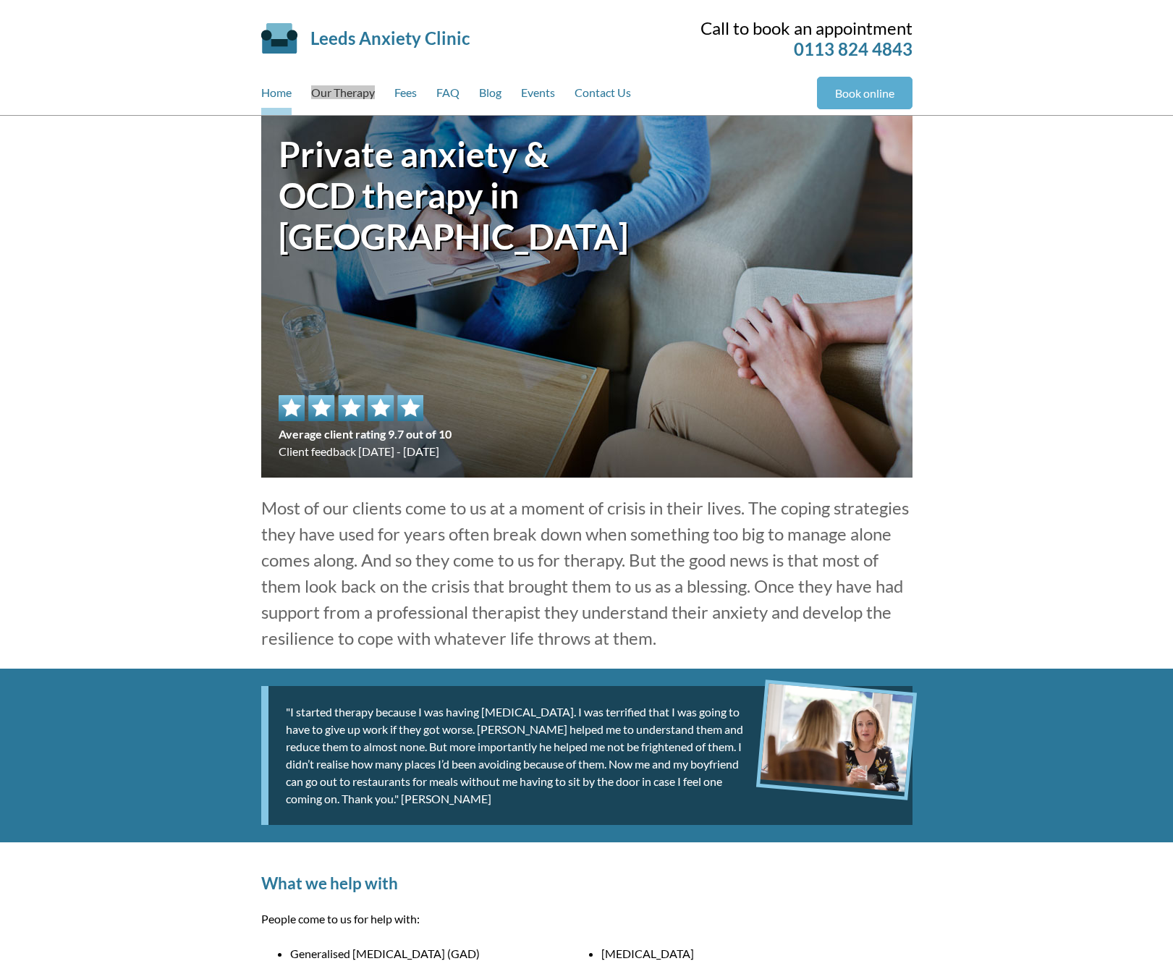 The width and height of the screenshot is (1173, 961). What do you see at coordinates (365, 434) in the screenshot?
I see `span: Average client rating 9.7 out of 10` at bounding box center [365, 434].